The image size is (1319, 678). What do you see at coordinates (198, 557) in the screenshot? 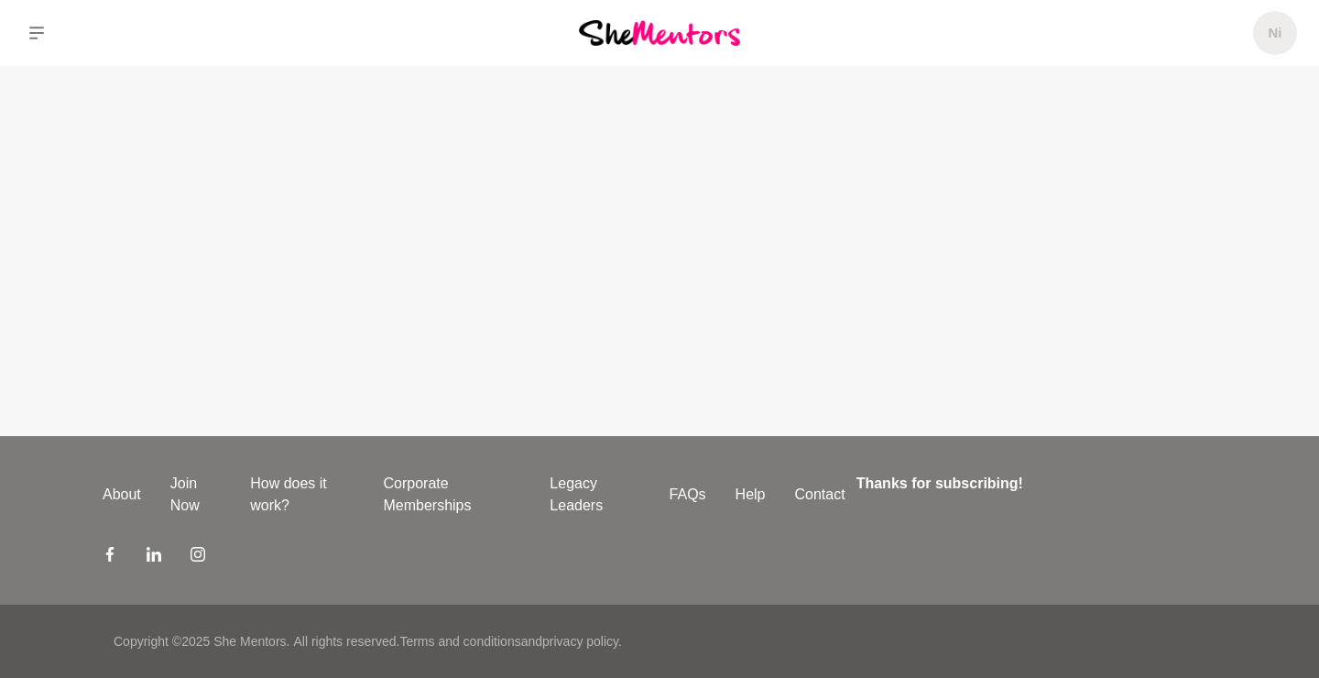
I see `a: Instagram` at bounding box center [198, 557].